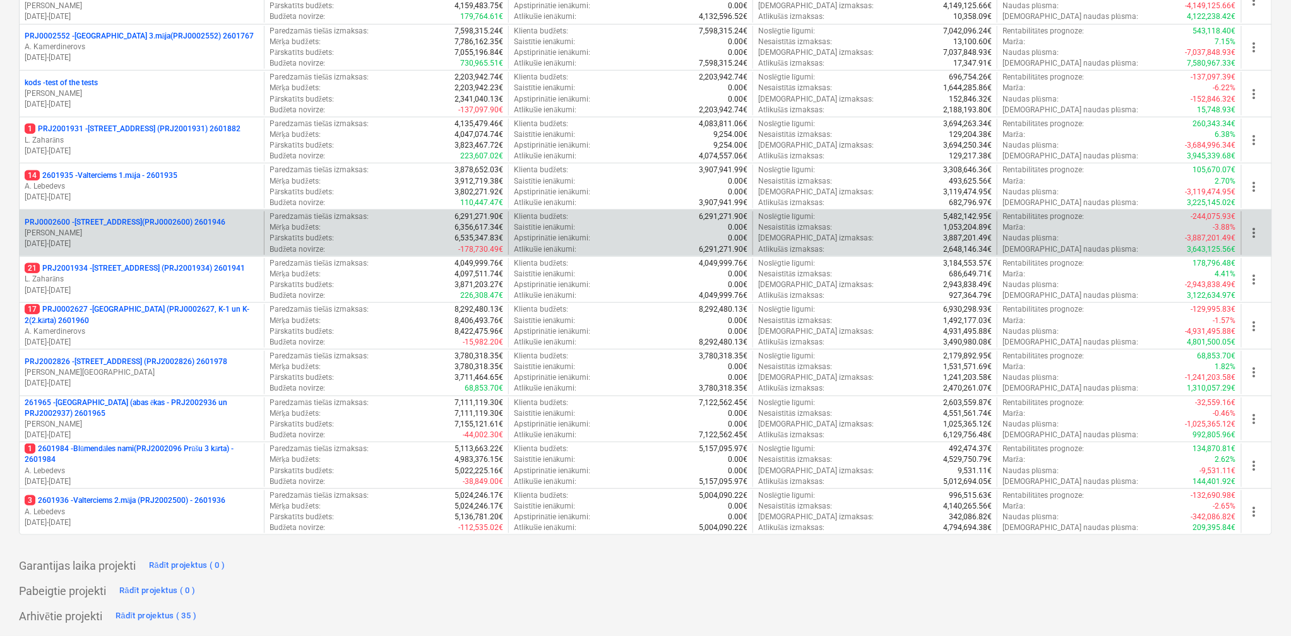 The image size is (1291, 636). I want to click on p: 686,649.71€, so click(970, 274).